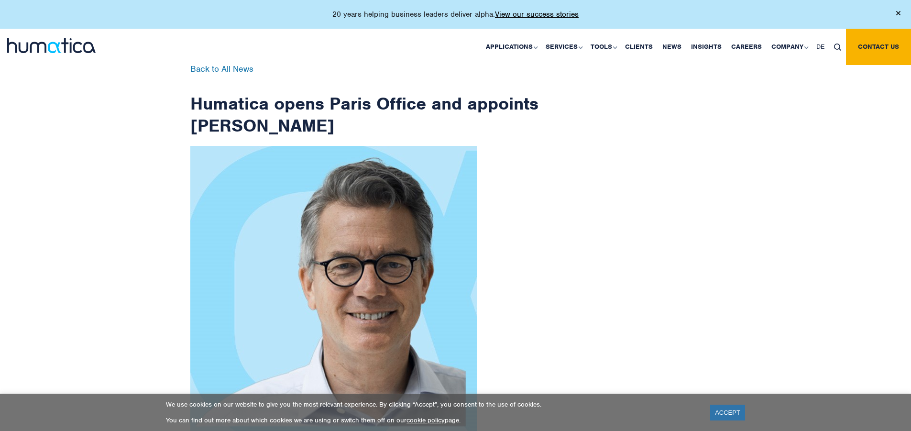 The image size is (911, 431). Describe the element at coordinates (432, 404) in the screenshot. I see `p: We use cookies on our website to give you the most relevant experience. By clicking “Accept”, you...` at that location.